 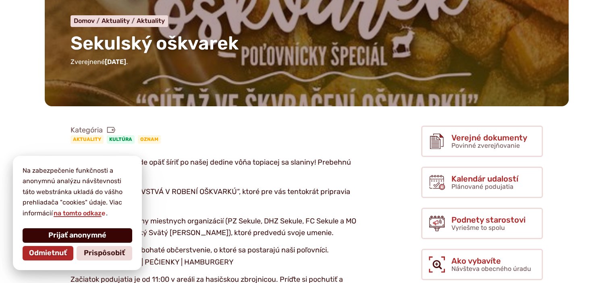 I want to click on span: Odmietnuť, so click(x=48, y=253).